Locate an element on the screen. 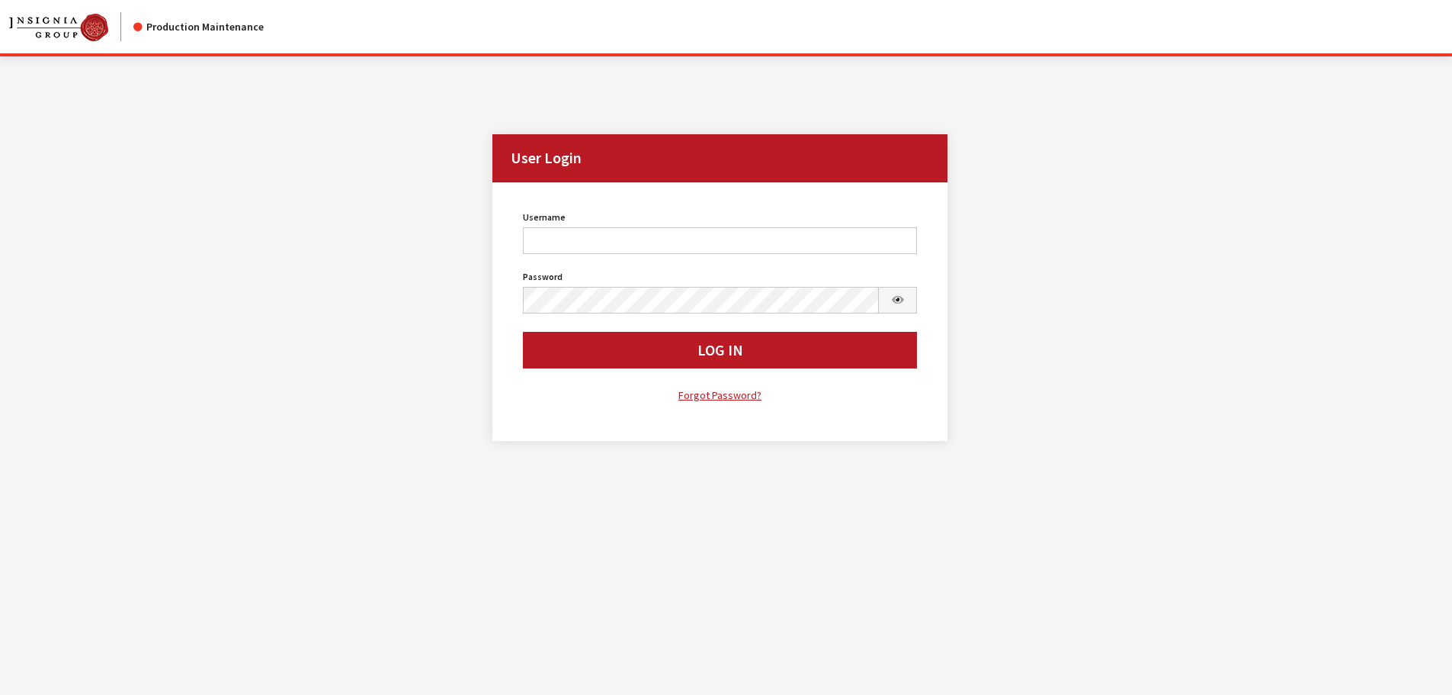 This screenshot has width=1452, height=695. label: Password is located at coordinates (543, 277).